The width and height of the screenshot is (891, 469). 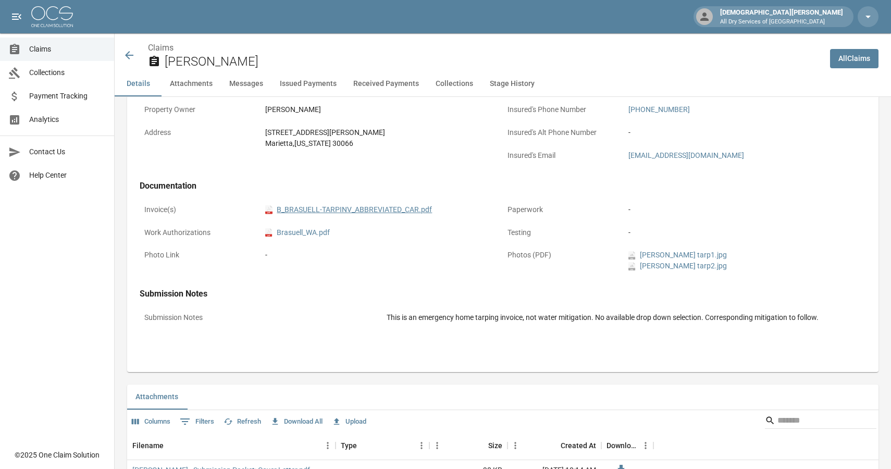 What do you see at coordinates (200, 209) in the screenshot?
I see `p: Invoice(s)` at bounding box center [200, 209].